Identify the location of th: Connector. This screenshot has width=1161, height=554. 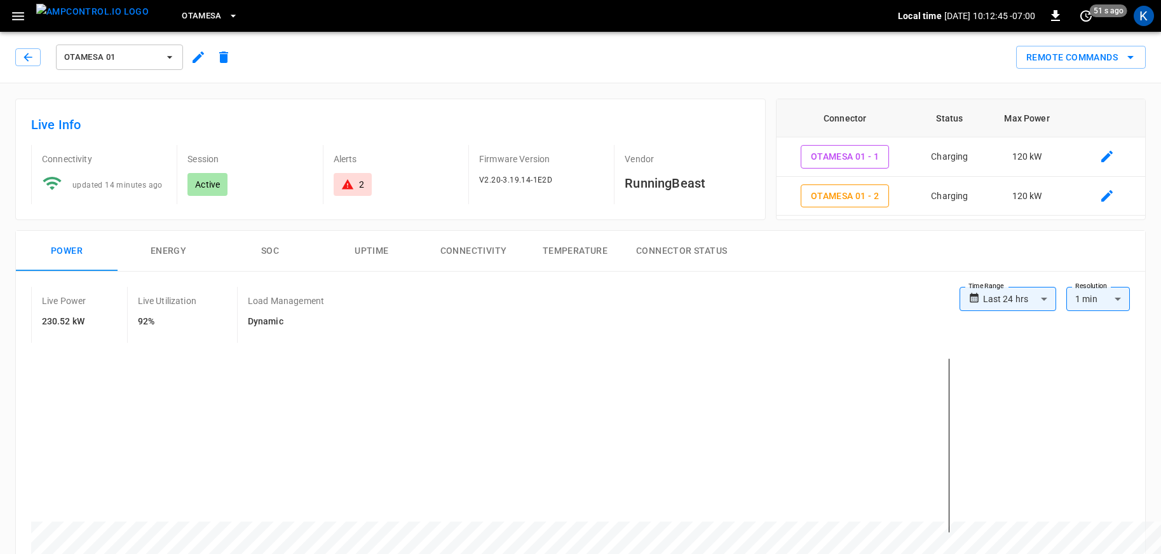
(845, 118).